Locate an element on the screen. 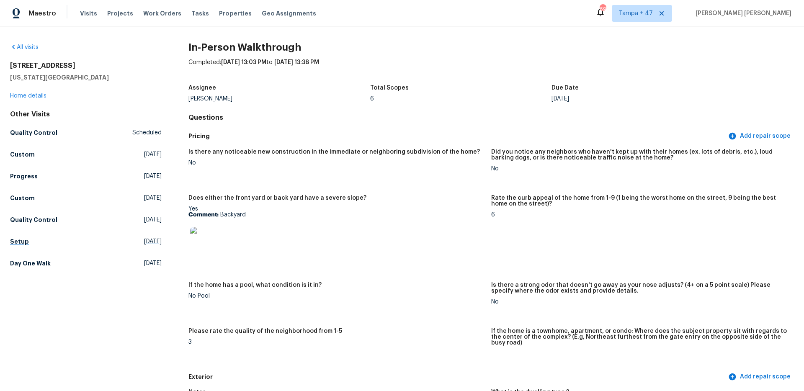 Image resolution: width=804 pixels, height=391 pixels. b: Comment: is located at coordinates (204, 215).